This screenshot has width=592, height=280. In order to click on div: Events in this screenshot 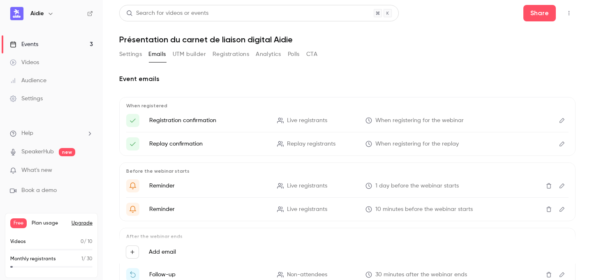, I will do `click(24, 44)`.